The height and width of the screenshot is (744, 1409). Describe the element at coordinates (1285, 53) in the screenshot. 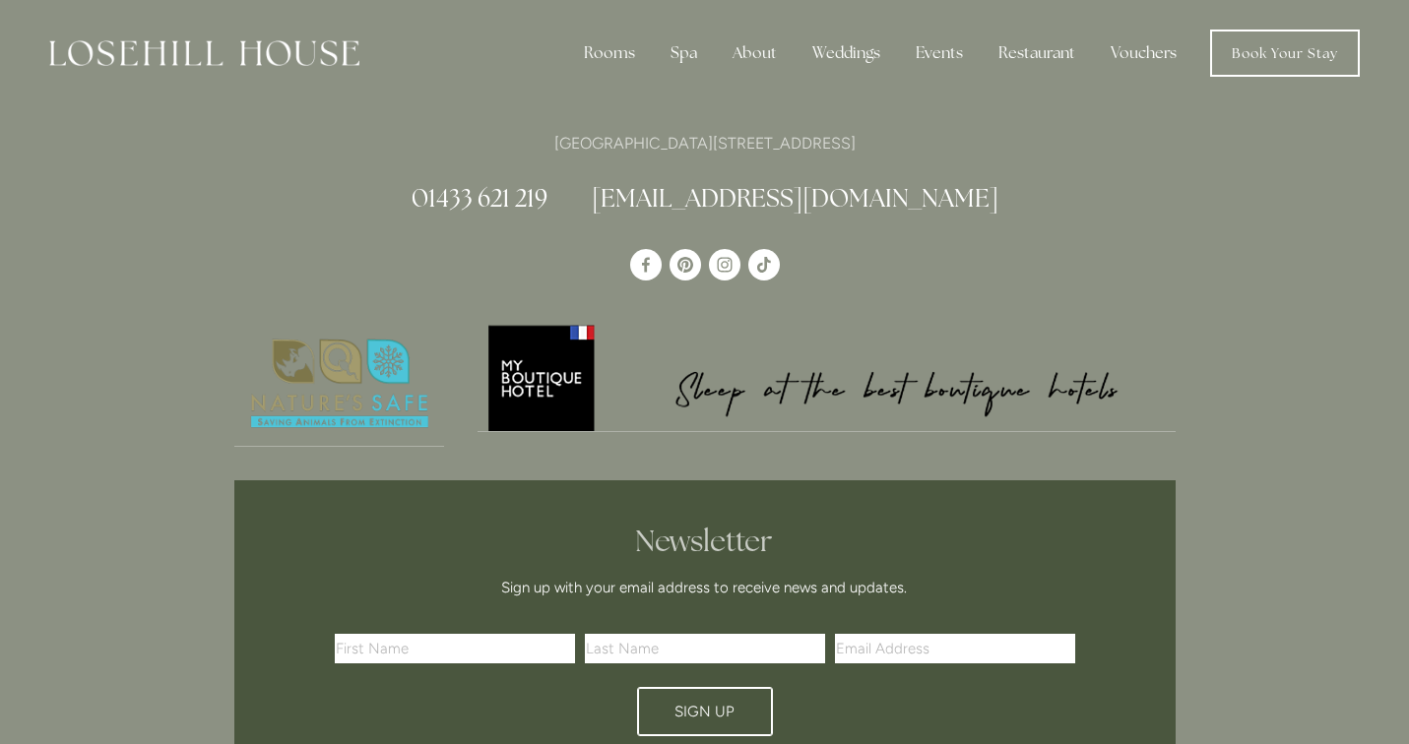

I see `a: Book Your Stay` at that location.